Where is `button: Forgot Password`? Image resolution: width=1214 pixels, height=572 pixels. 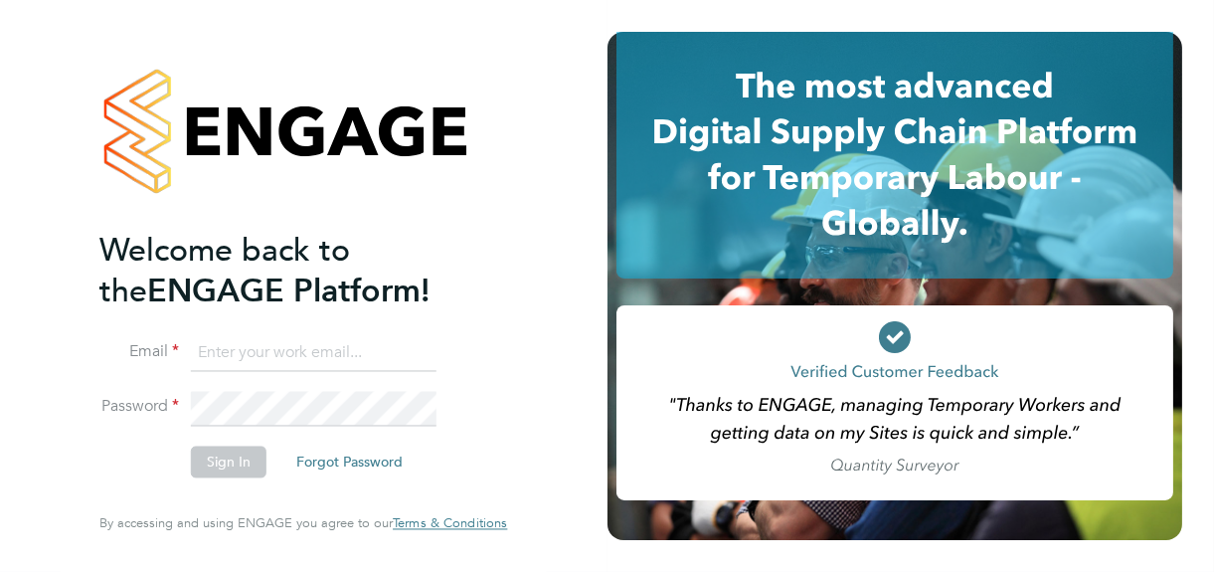 button: Forgot Password is located at coordinates (349, 462).